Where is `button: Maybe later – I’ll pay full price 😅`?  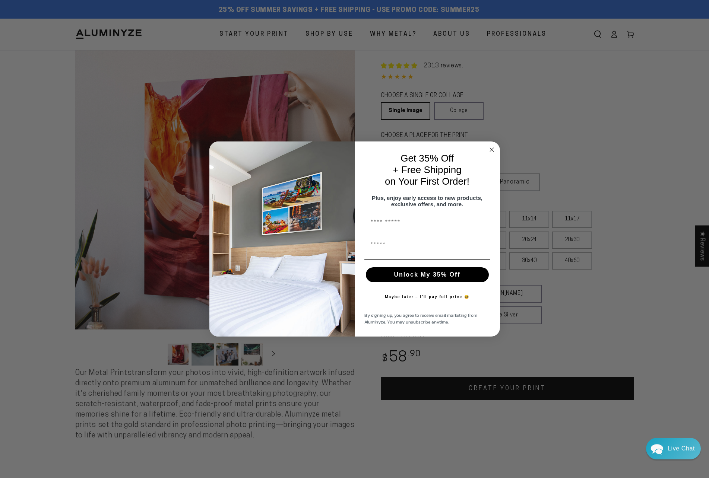
button: Maybe later – I’ll pay full price 😅 is located at coordinates (427, 297).